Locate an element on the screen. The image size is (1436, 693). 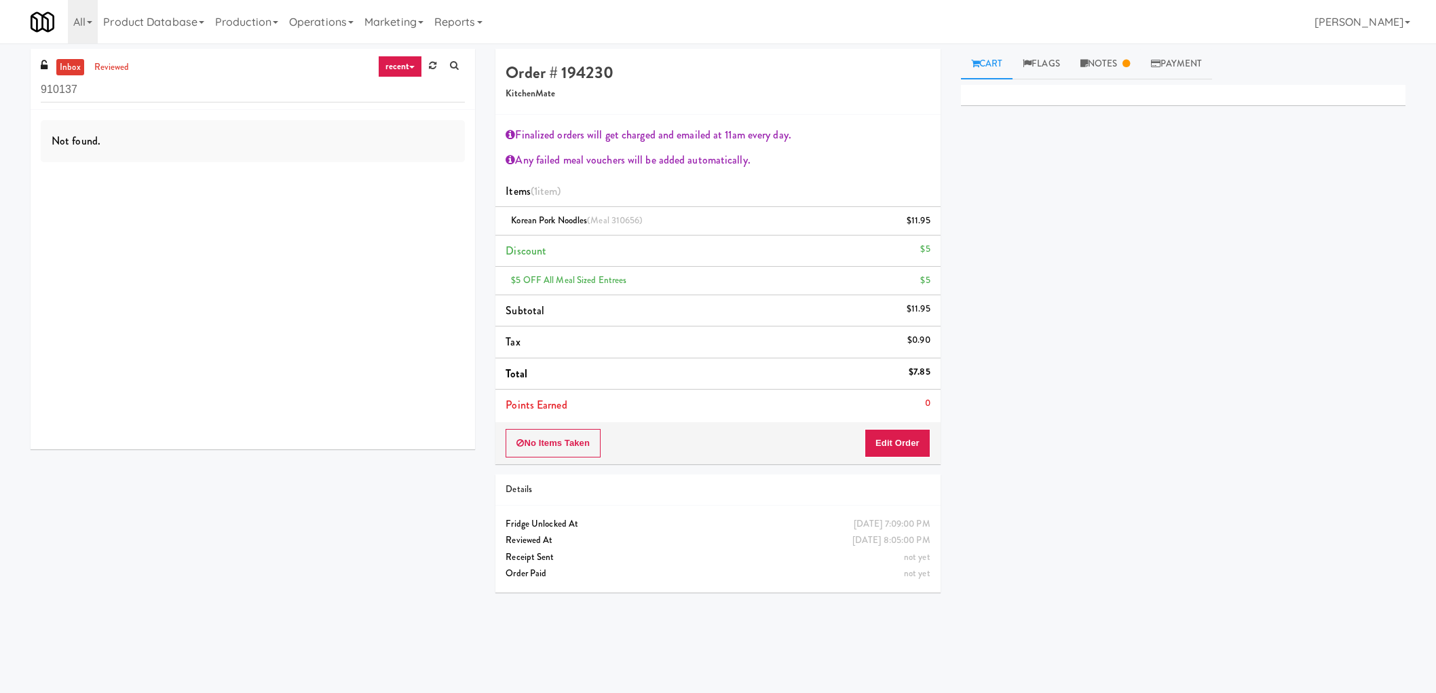
a: reviewed is located at coordinates (112, 67).